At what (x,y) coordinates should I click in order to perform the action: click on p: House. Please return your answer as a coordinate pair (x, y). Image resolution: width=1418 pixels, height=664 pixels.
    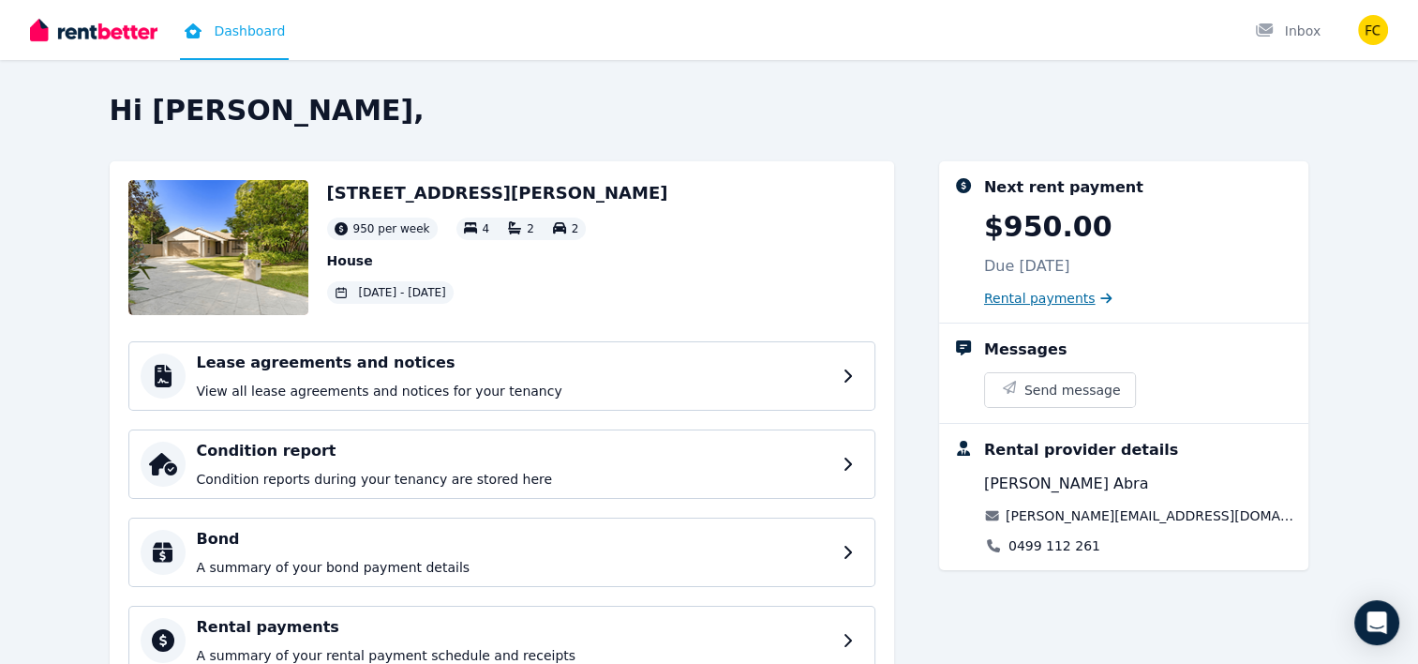
    Looking at the image, I should click on (498, 261).